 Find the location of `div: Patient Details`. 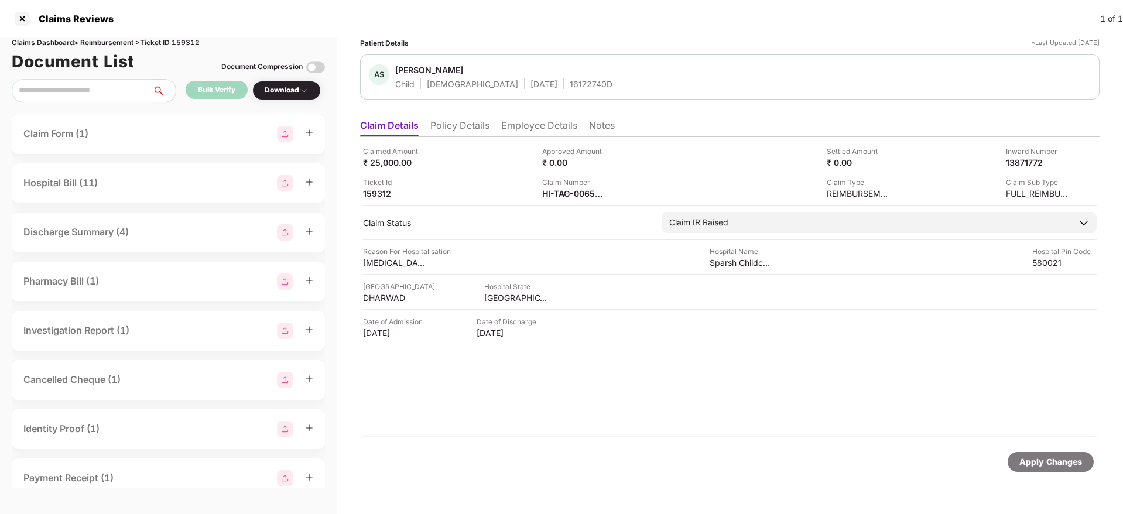

div: Patient Details is located at coordinates (384, 43).